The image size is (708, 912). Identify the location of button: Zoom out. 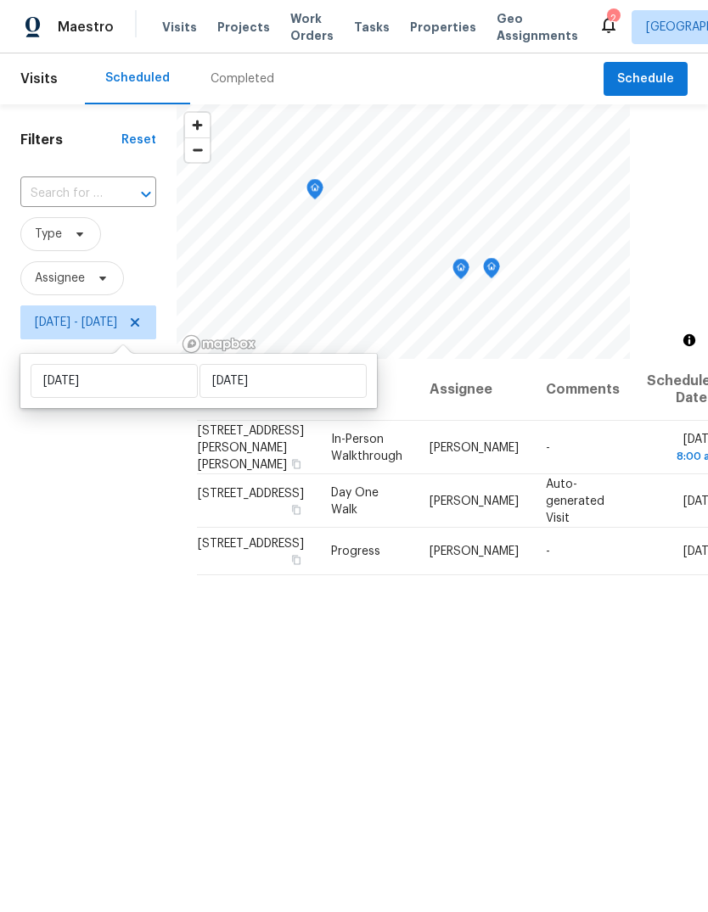
(197, 149).